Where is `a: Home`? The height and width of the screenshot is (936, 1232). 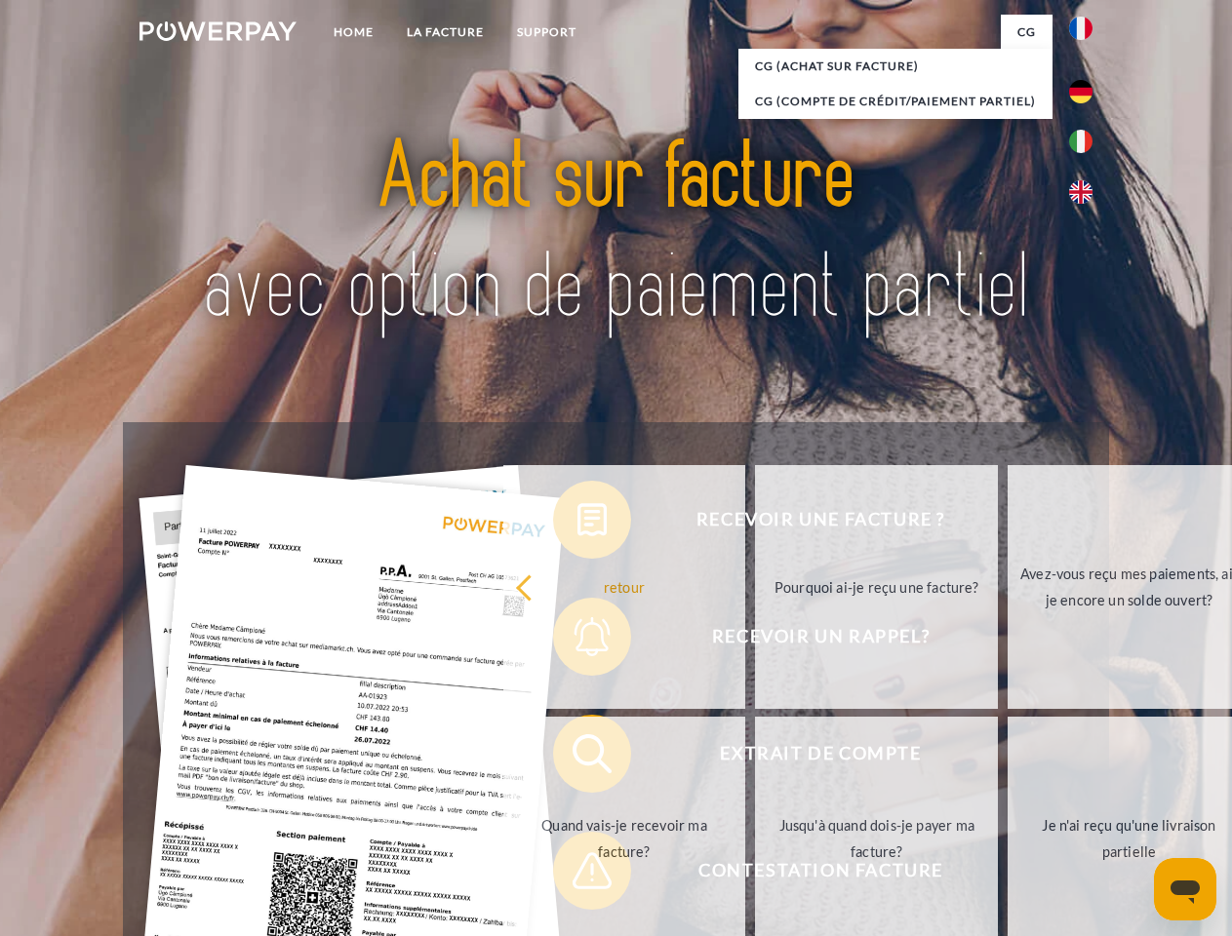
a: Home is located at coordinates (353, 32).